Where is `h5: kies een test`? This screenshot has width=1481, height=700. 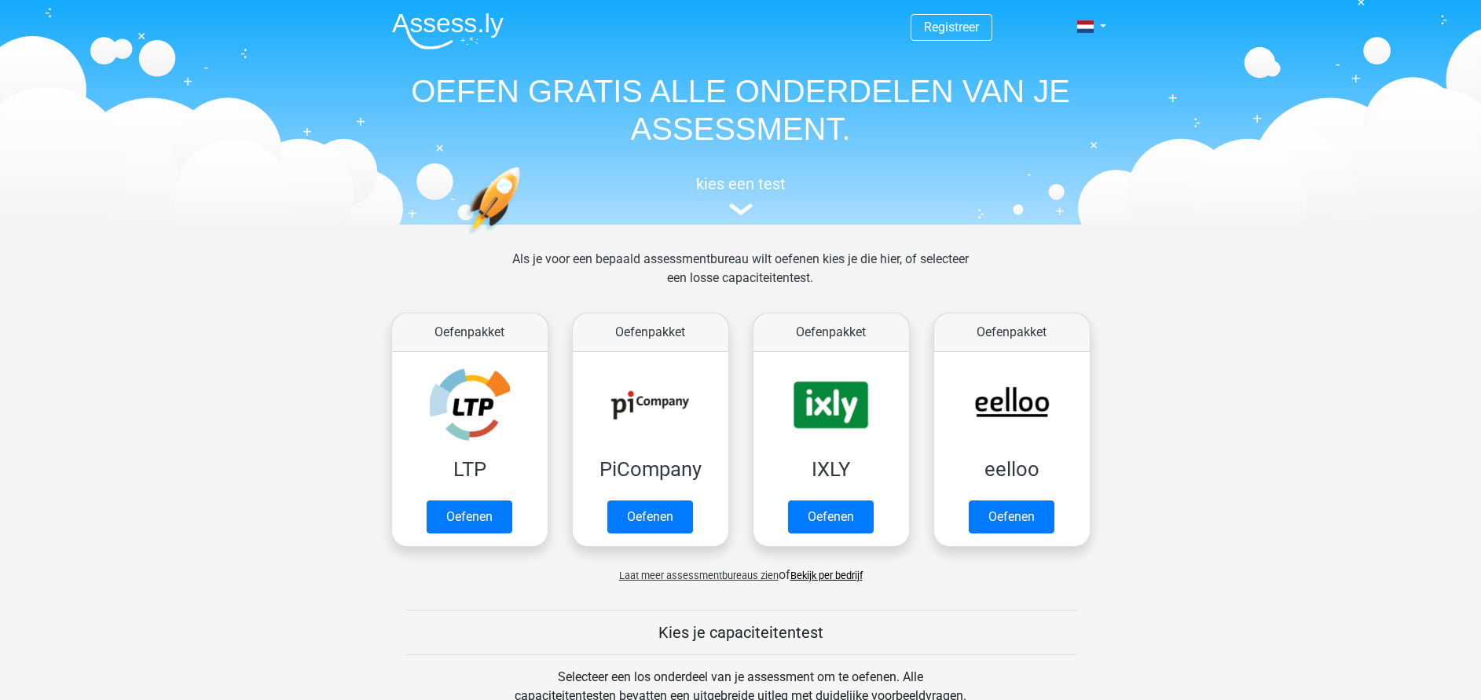 h5: kies een test is located at coordinates (741, 184).